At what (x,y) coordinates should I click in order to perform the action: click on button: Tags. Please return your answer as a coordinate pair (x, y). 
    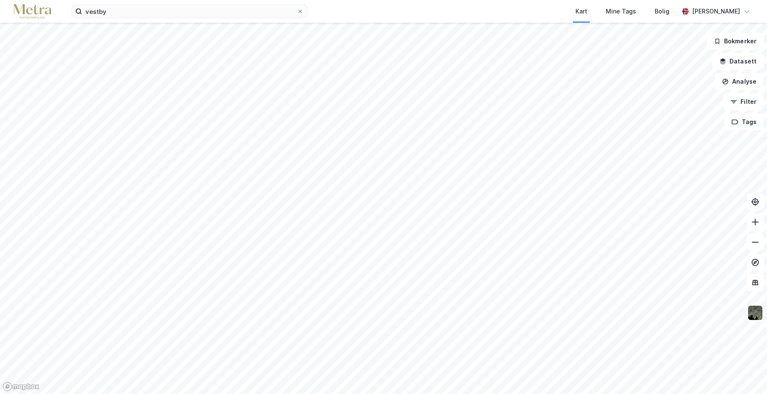
    Looking at the image, I should click on (744, 122).